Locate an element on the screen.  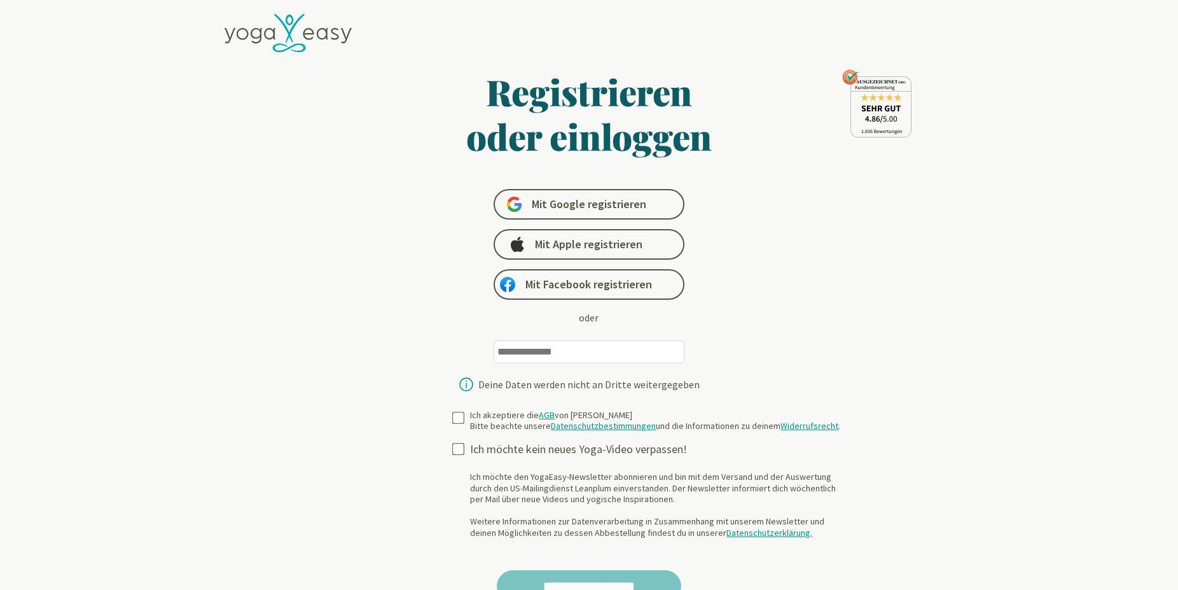
div: Deine Daten werden nicht an Dritte weitergegeben is located at coordinates (589, 384).